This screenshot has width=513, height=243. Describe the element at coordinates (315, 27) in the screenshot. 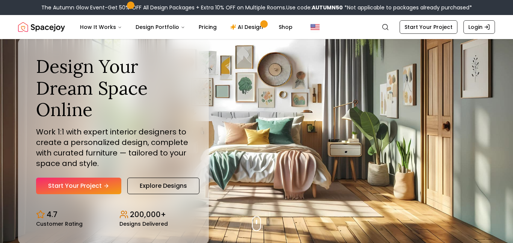

I see `img: United States` at that location.